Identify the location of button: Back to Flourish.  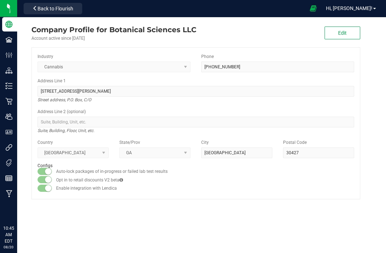
(53, 9).